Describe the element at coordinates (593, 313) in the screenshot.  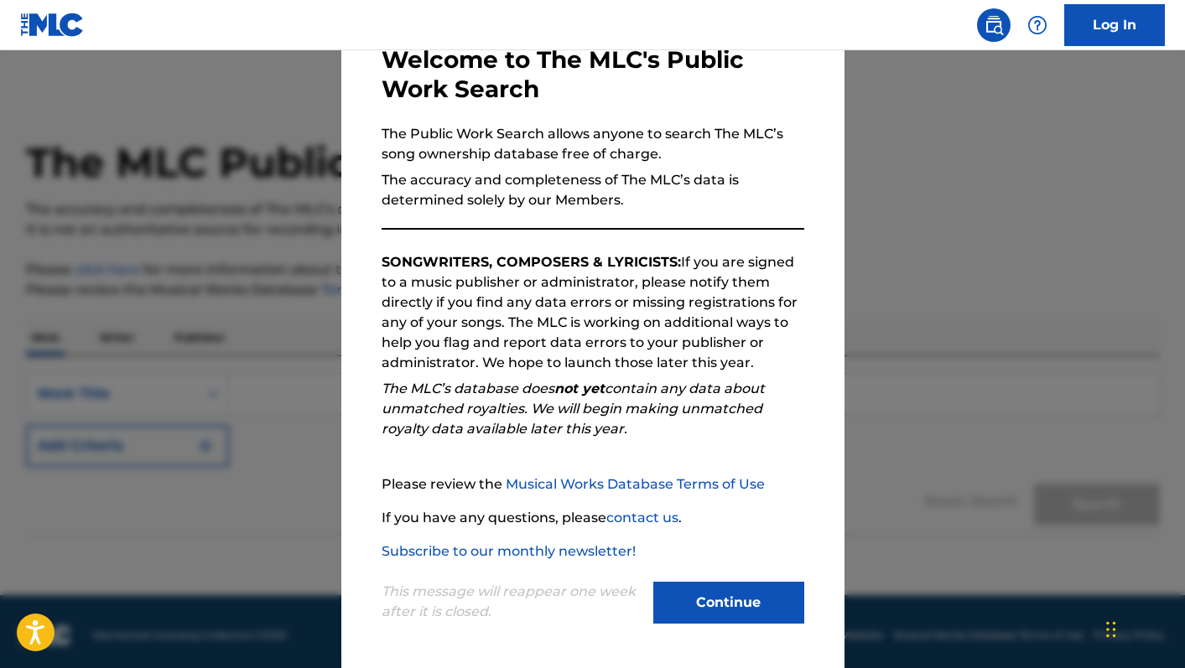
I see `p: If you are signed to a music publisher or administrator, please notify them directly if you find ...` at that location.